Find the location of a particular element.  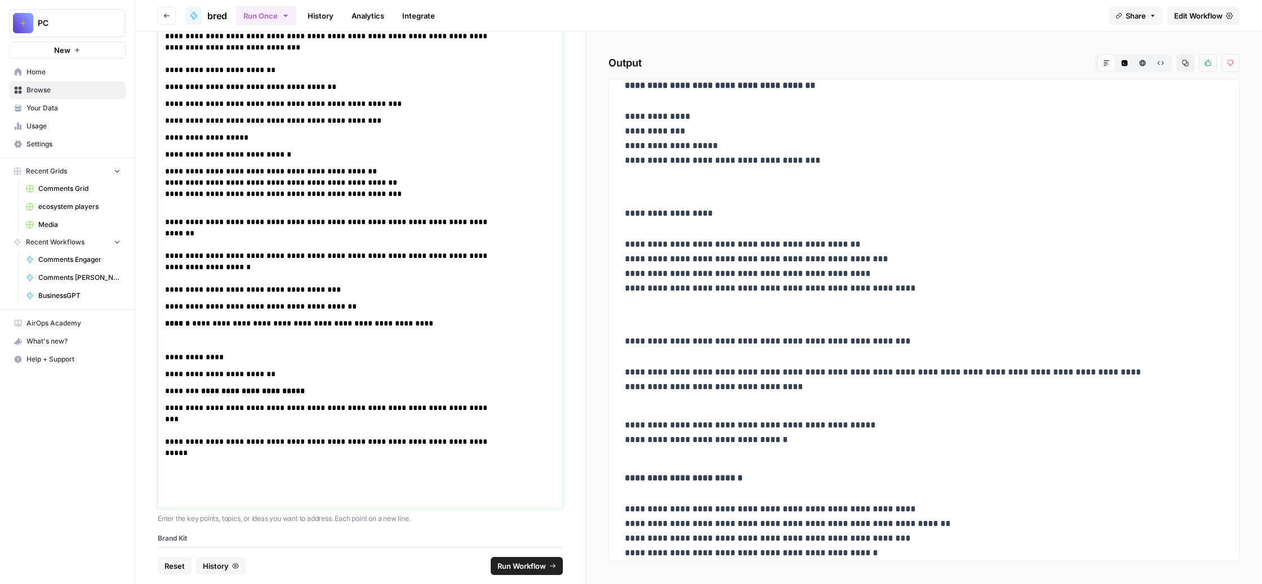

button: History is located at coordinates (221, 566).